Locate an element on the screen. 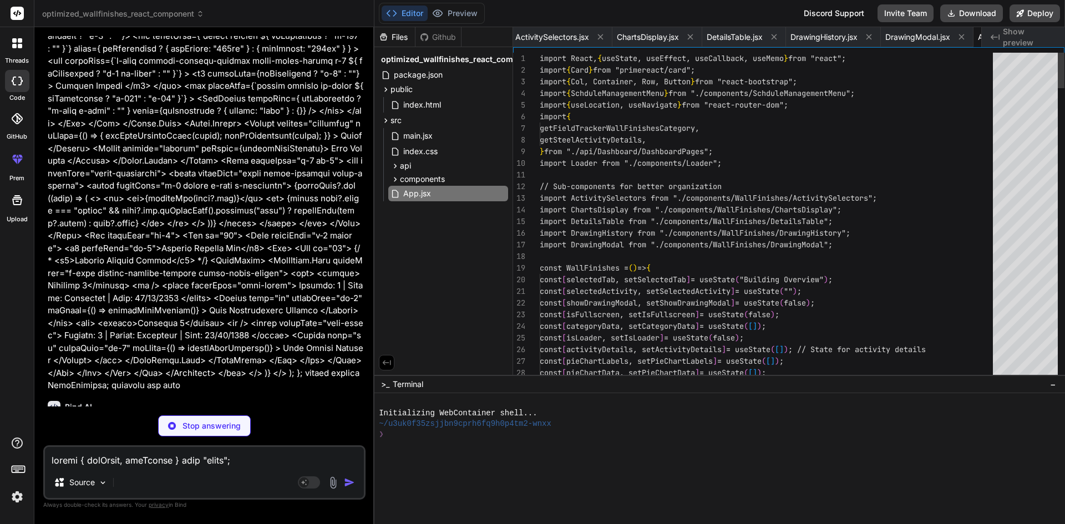 The width and height of the screenshot is (1065, 524). span: api is located at coordinates (405, 166).